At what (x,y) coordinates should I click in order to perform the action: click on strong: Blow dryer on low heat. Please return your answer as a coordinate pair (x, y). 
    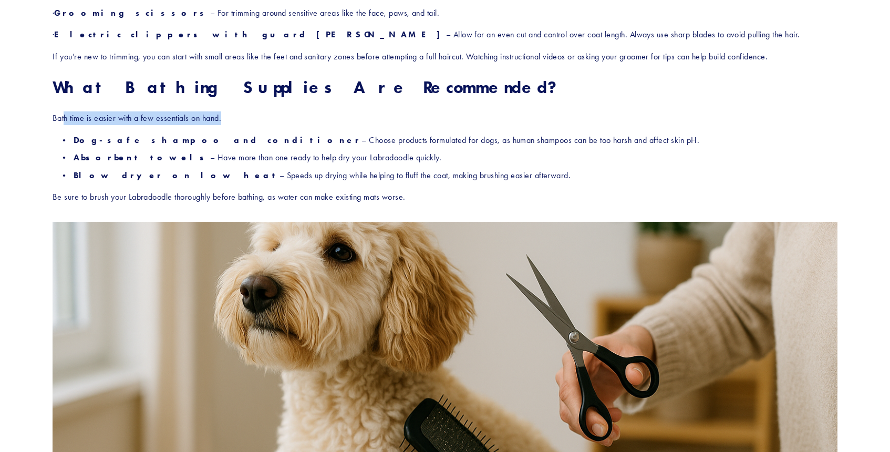
    Looking at the image, I should click on (177, 175).